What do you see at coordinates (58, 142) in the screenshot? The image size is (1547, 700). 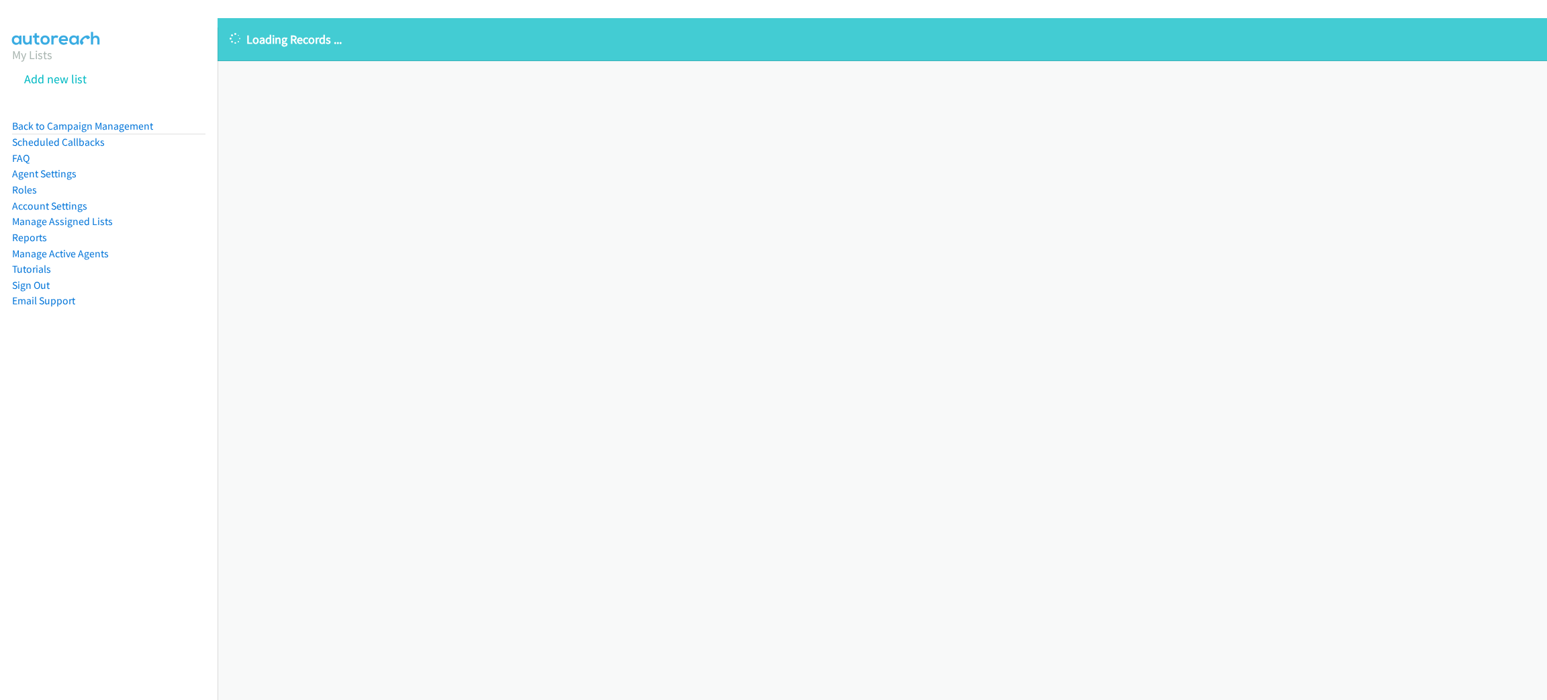 I see `a: Scheduled Callbacks` at bounding box center [58, 142].